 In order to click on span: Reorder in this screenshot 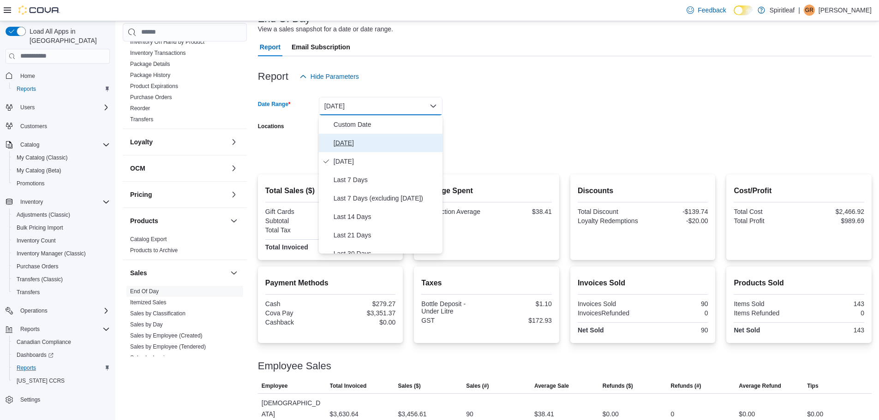, I will do `click(140, 108)`.